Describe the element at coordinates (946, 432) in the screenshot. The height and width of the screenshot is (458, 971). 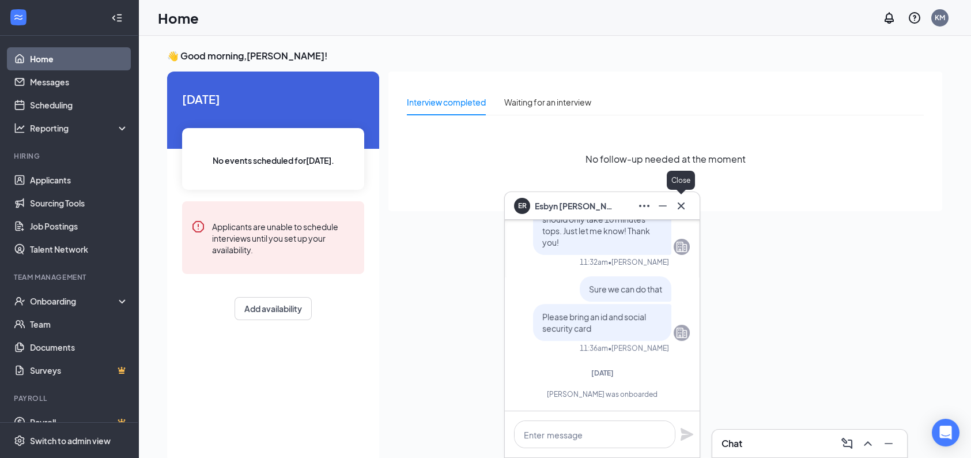
I see `div: Open Intercom Messenger` at that location.